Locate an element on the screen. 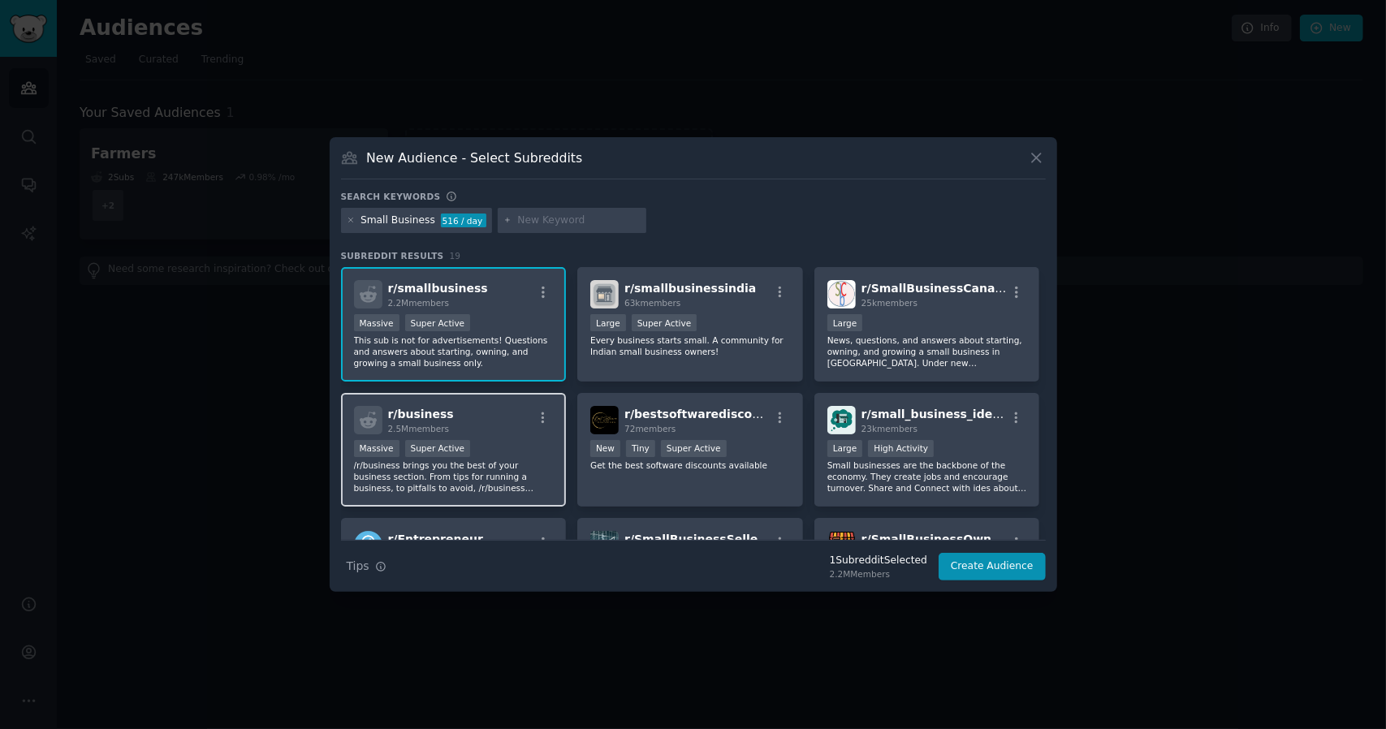 This screenshot has width=1386, height=729. span: 72 members is located at coordinates (649, 429).